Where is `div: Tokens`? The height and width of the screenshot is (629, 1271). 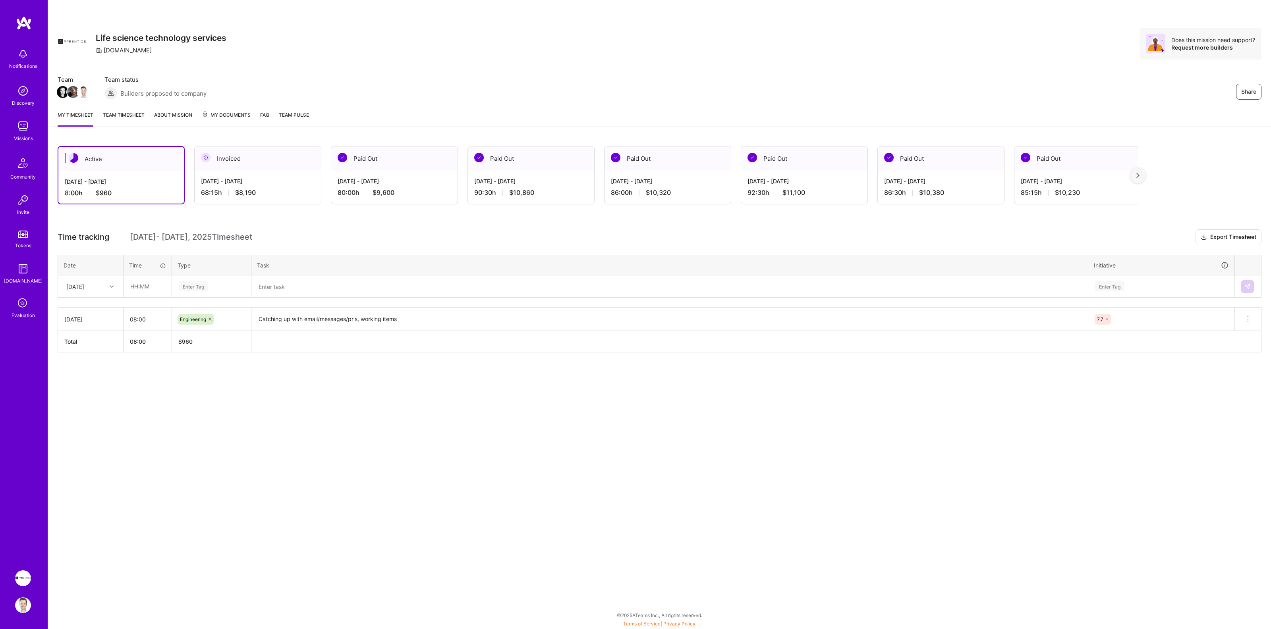
div: Tokens is located at coordinates (23, 245).